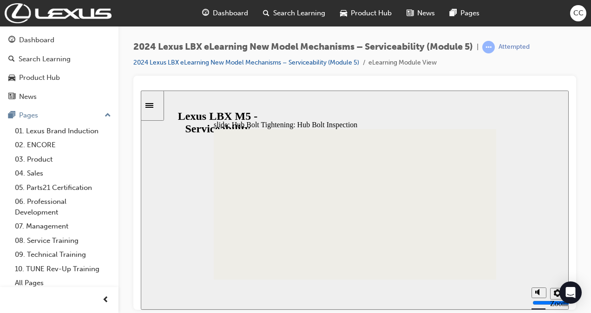 The width and height of the screenshot is (591, 313). What do you see at coordinates (108, 116) in the screenshot?
I see `span: up-icon` at bounding box center [108, 116].